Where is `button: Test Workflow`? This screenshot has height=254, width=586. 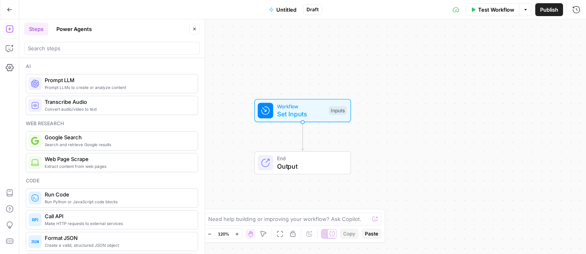 button: Test Workflow is located at coordinates (492, 10).